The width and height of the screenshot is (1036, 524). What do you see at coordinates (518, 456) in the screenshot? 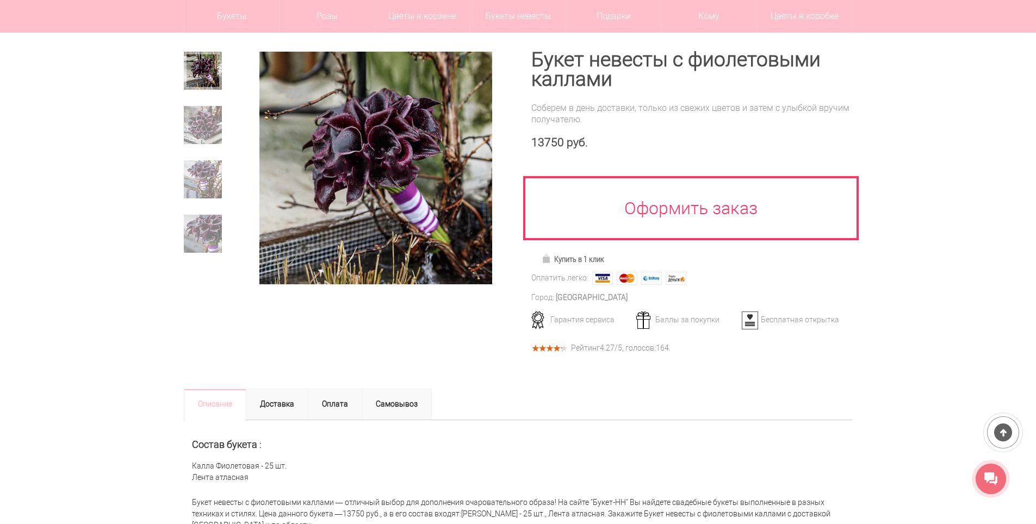
I see `div: Калла Фиолетовая - 25 шт. Лента атласная` at bounding box center [518, 456].